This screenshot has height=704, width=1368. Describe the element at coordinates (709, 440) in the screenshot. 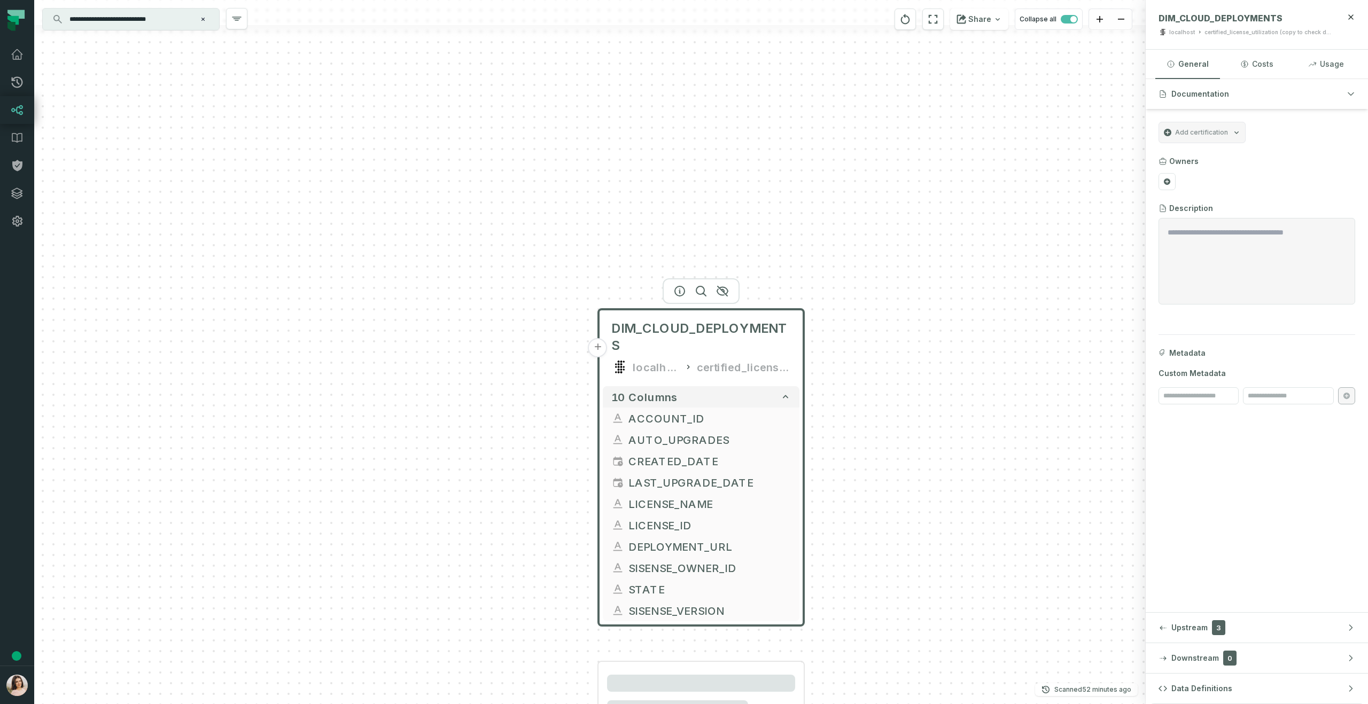

I see `span: AUTO_UPGRADES` at that location.